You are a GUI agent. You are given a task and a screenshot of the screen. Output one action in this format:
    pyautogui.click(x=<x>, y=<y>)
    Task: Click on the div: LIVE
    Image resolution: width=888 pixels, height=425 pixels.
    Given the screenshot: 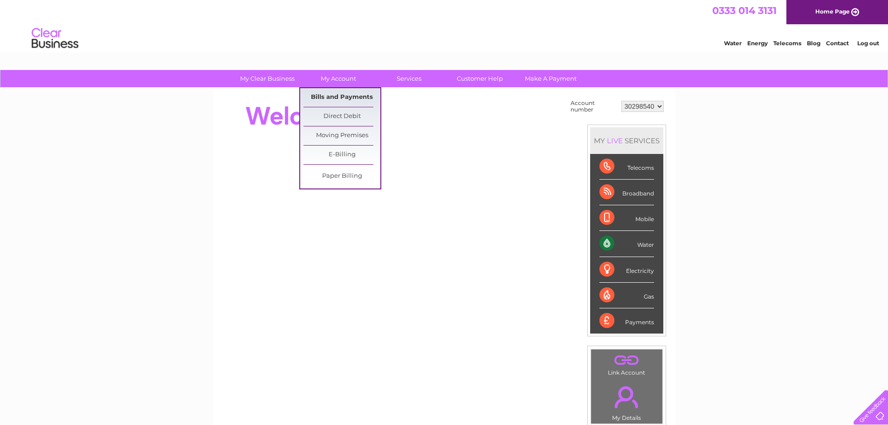 What is the action you would take?
    pyautogui.click(x=615, y=140)
    